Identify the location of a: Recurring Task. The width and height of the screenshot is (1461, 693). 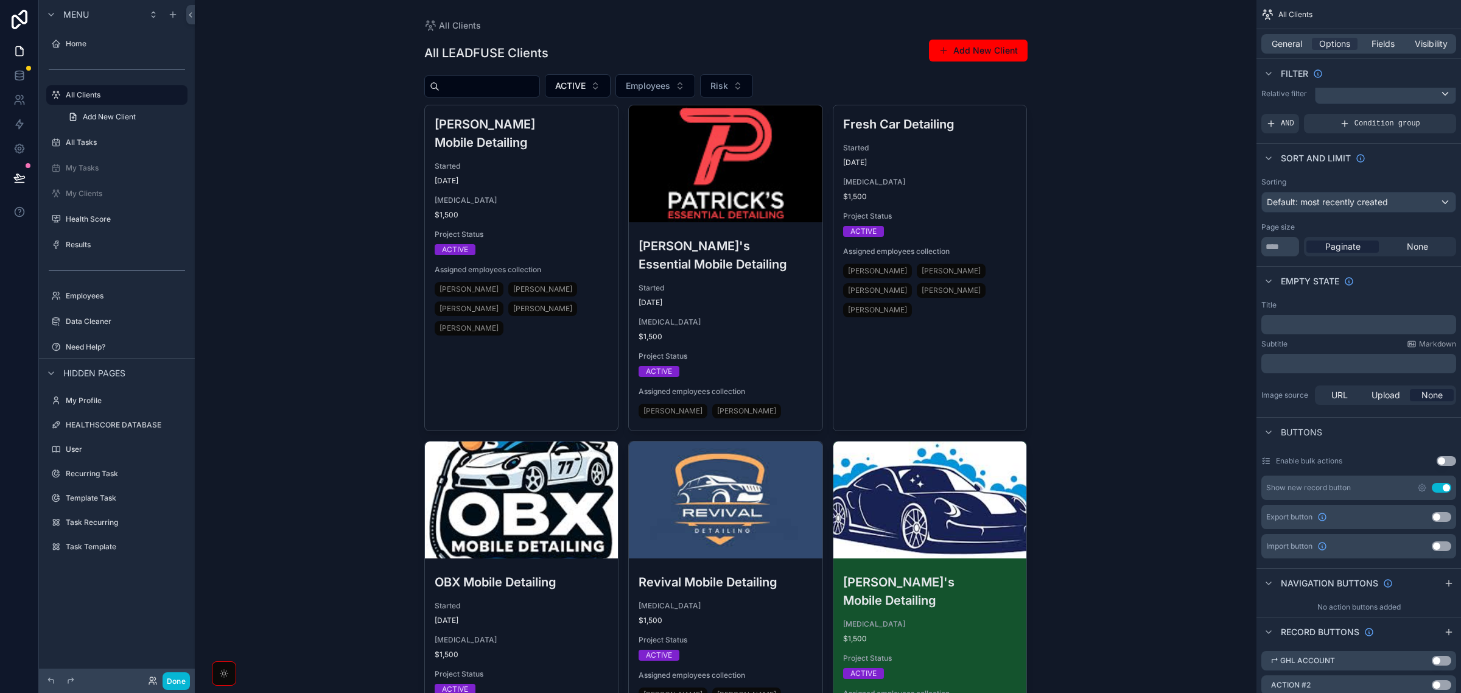
(117, 474).